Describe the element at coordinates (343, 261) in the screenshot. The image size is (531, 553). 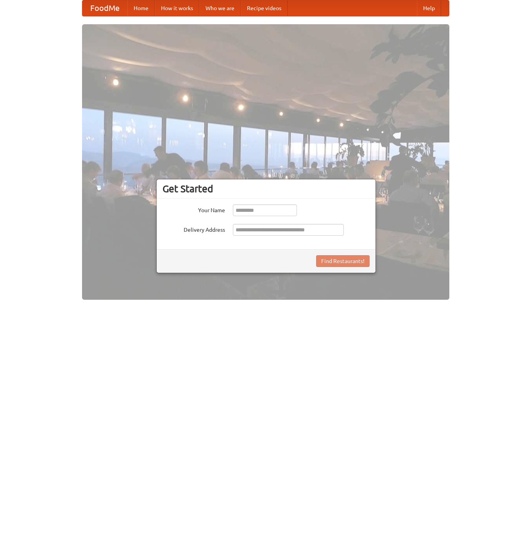
I see `button: Find Restaurants!` at that location.